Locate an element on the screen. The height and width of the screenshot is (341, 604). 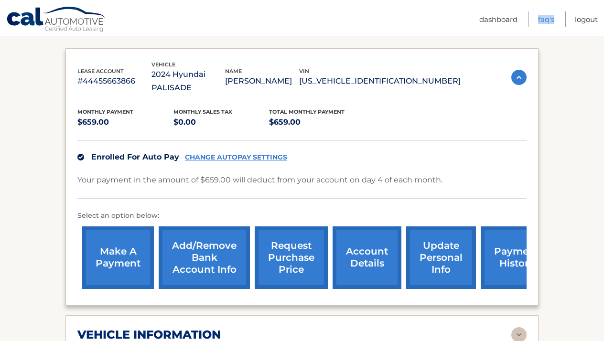
img: accordion-active.svg is located at coordinates (519, 77).